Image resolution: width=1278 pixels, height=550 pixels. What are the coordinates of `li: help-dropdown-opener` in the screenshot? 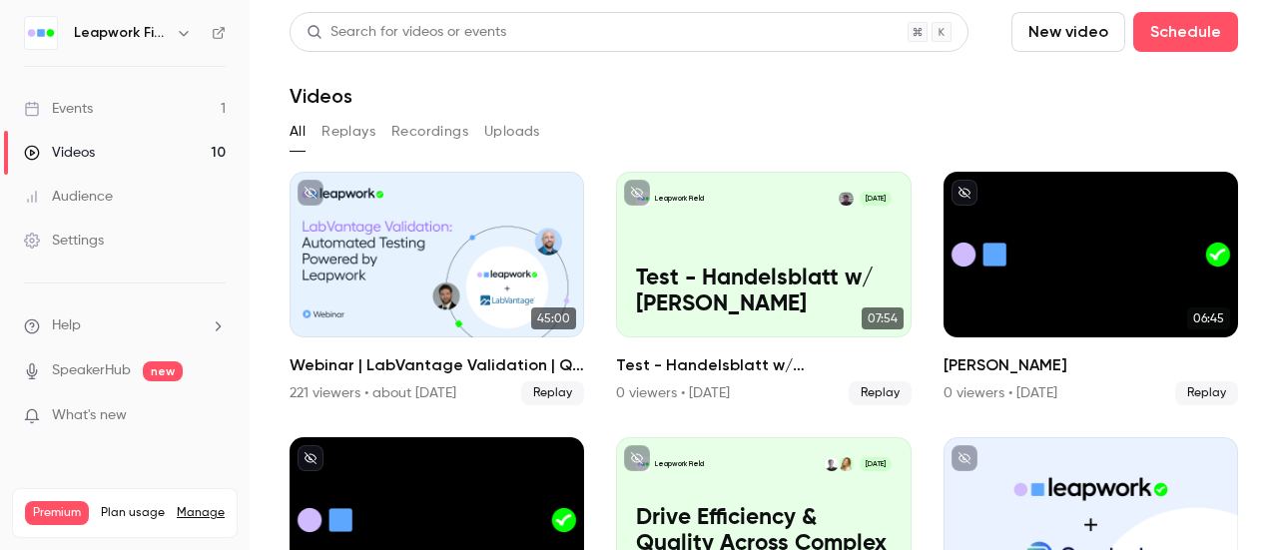 It's located at (125, 325).